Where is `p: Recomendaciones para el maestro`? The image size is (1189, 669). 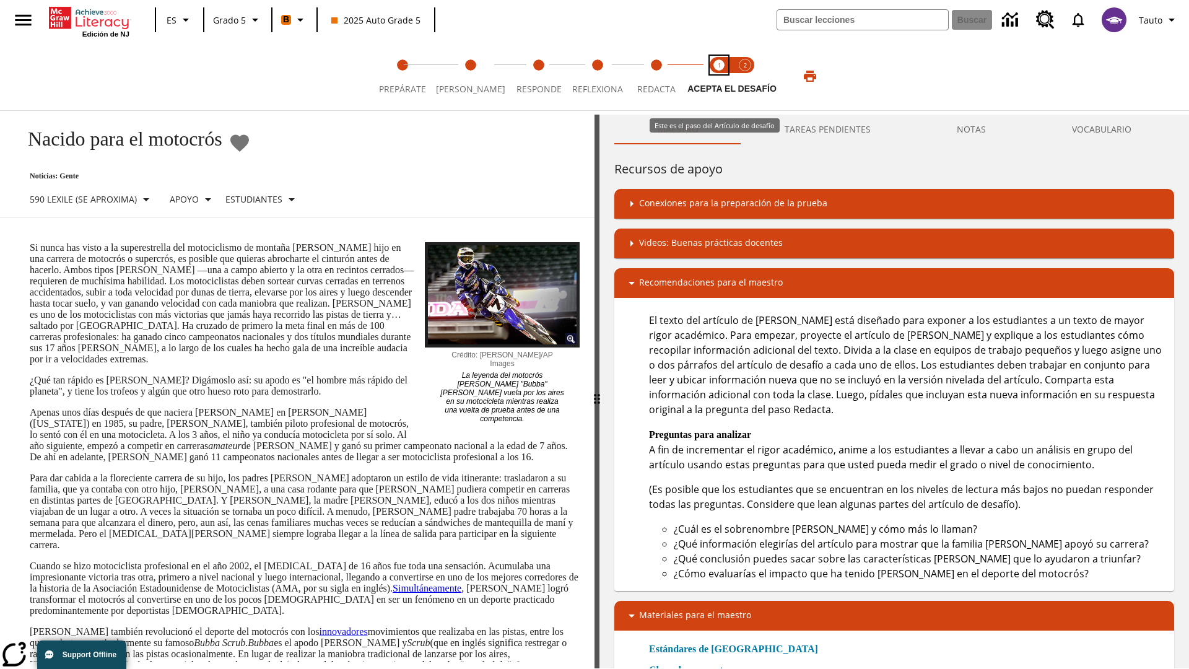
p: Recomendaciones para el maestro is located at coordinates (711, 283).